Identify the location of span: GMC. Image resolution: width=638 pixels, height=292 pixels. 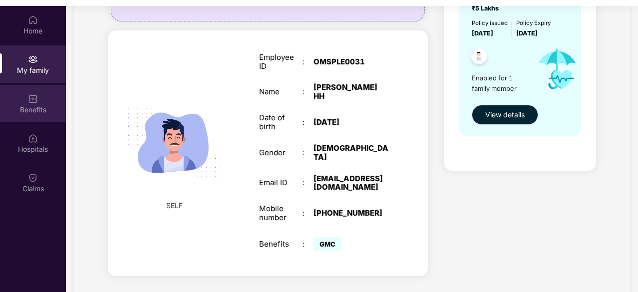
(327, 244).